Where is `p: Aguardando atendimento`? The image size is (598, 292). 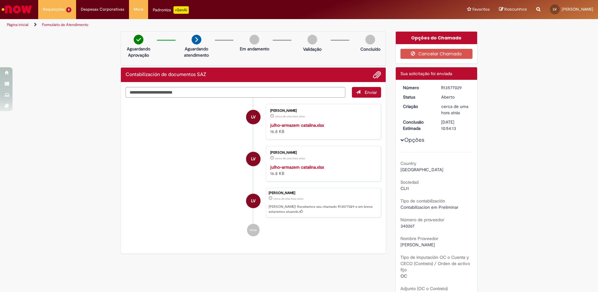
p: Aguardando atendimento is located at coordinates (196, 52).